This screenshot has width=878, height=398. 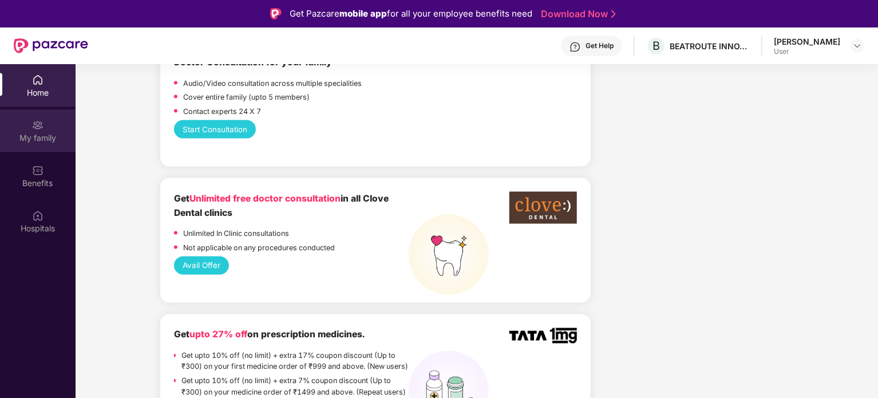 What do you see at coordinates (272, 84) in the screenshot?
I see `p: Audio/Video consultation across multiple specialities` at bounding box center [272, 84].